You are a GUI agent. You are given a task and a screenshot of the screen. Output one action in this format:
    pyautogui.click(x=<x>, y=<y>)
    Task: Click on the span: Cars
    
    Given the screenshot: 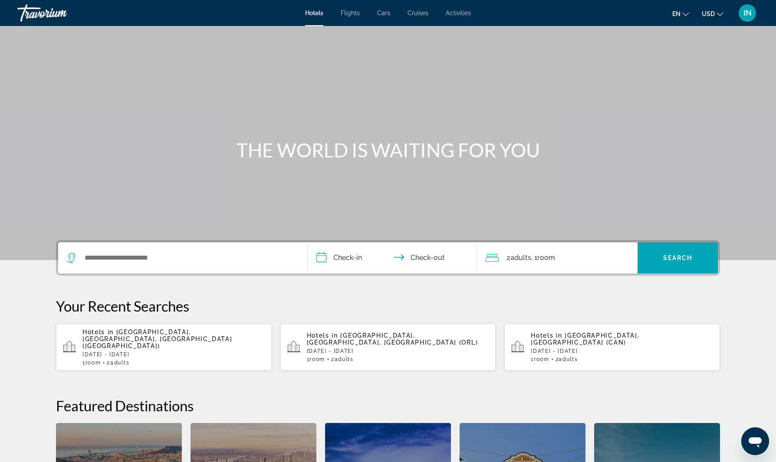 What is the action you would take?
    pyautogui.click(x=384, y=13)
    